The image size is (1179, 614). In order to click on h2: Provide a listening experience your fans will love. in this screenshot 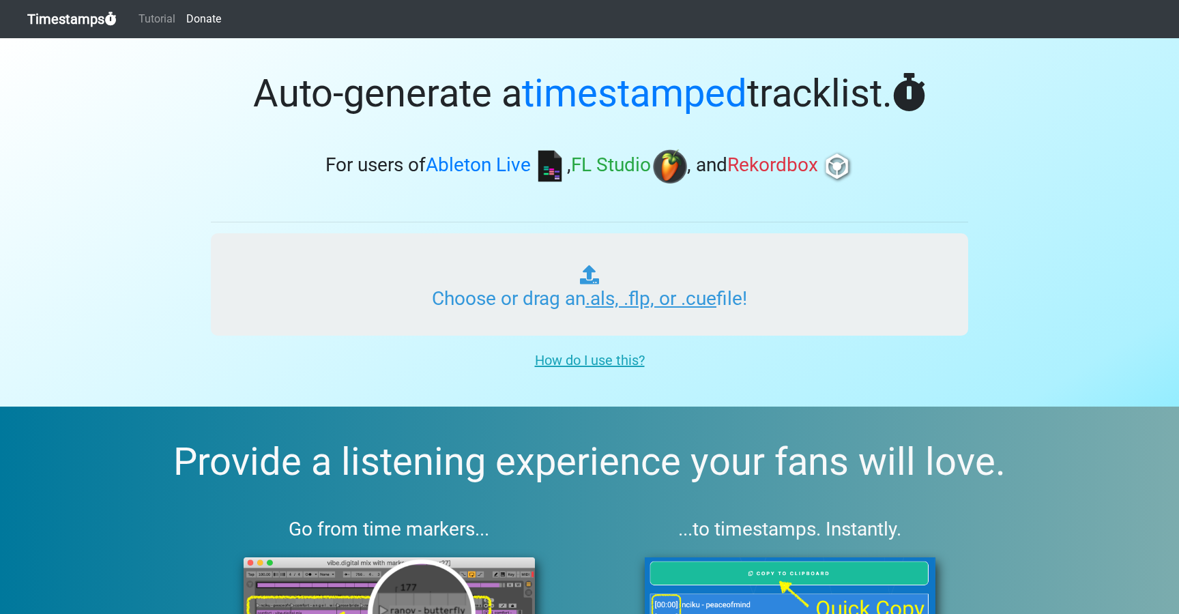, I will do `click(589, 462)`.